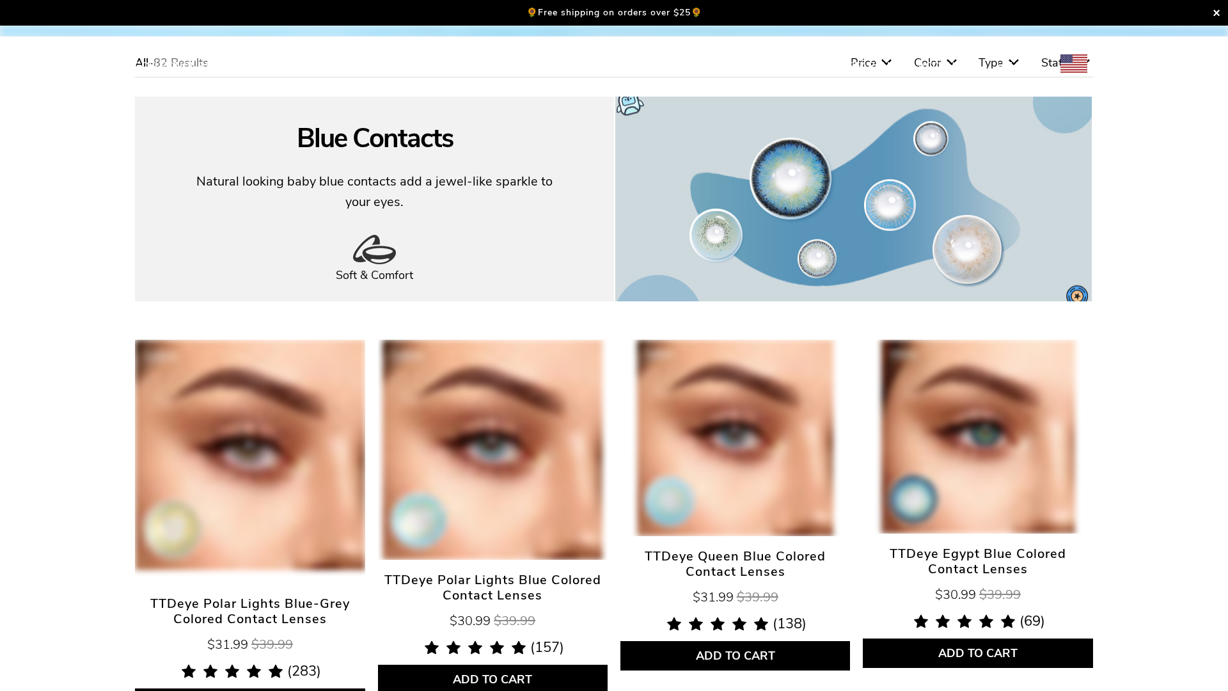  What do you see at coordinates (1032, 621) in the screenshot?
I see `span: (69)` at bounding box center [1032, 621].